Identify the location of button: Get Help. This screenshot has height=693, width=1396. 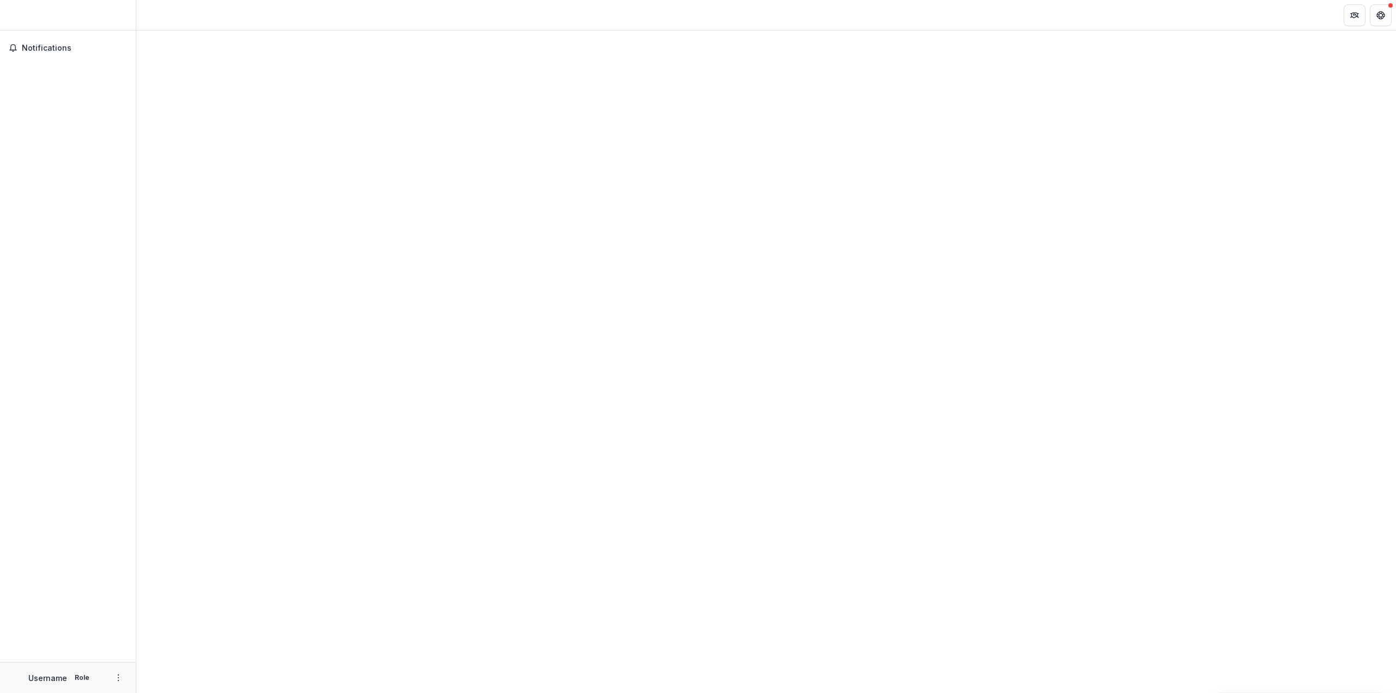
(1381, 15).